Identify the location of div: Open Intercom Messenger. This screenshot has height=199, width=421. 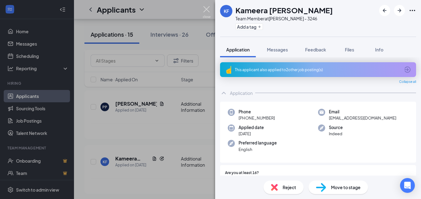
(407, 186).